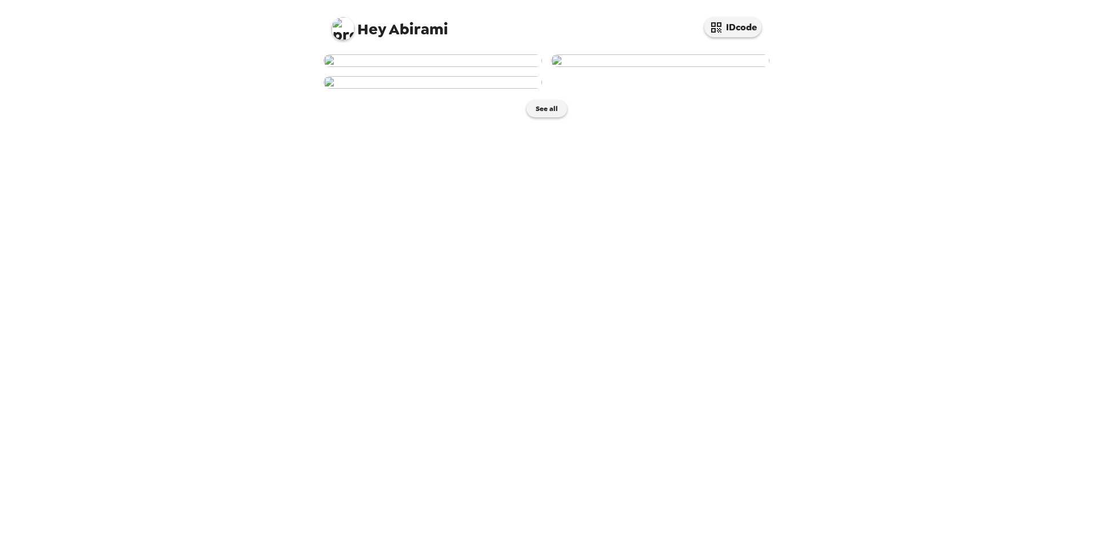 This screenshot has height=546, width=1093. Describe the element at coordinates (343, 29) in the screenshot. I see `img: profile pic` at that location.